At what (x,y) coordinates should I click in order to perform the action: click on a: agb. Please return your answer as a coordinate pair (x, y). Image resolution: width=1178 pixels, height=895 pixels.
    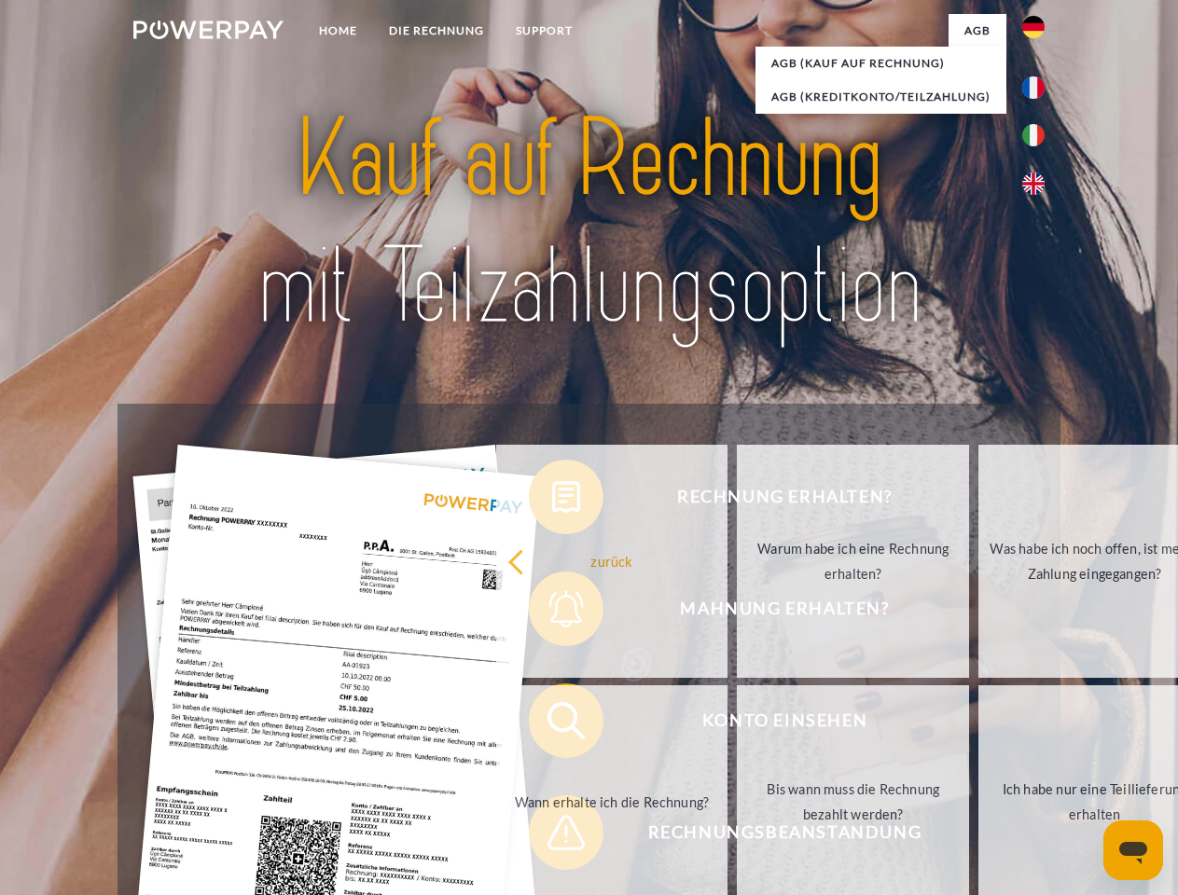
    Looking at the image, I should click on (977, 31).